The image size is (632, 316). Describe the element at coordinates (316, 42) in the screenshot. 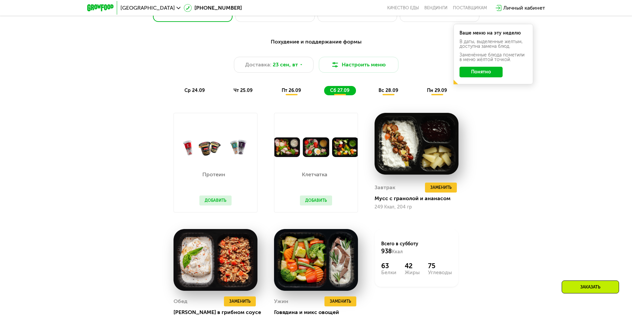

I see `div: Похудение и поддержание формы` at that location.